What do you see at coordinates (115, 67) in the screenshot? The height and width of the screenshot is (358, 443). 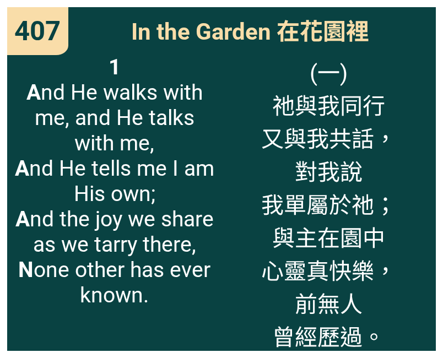 I see `b: 1` at bounding box center [115, 67].